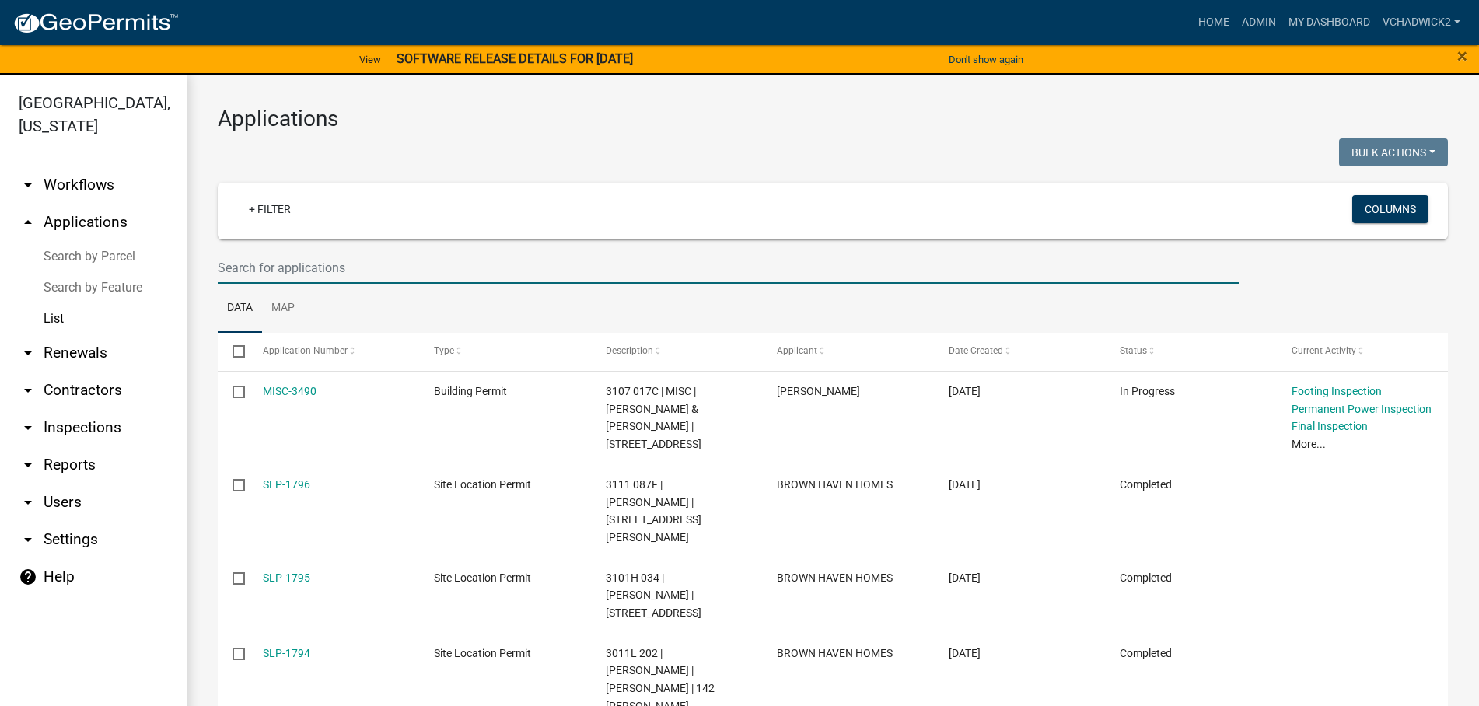 The height and width of the screenshot is (706, 1479). I want to click on span: Status, so click(1133, 351).